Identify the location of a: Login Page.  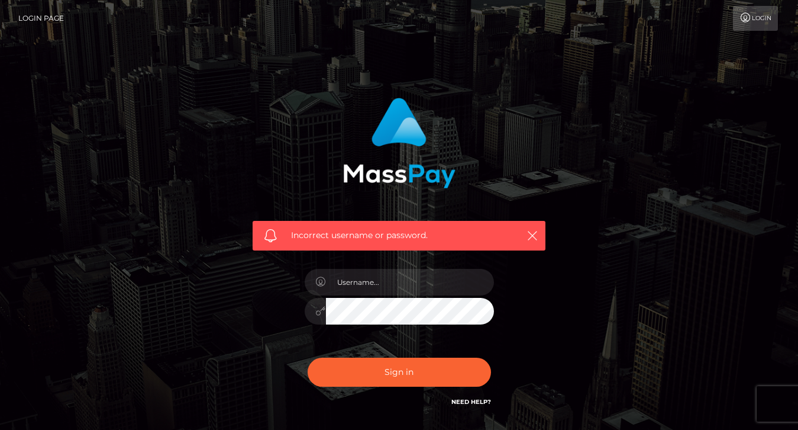
(41, 18).